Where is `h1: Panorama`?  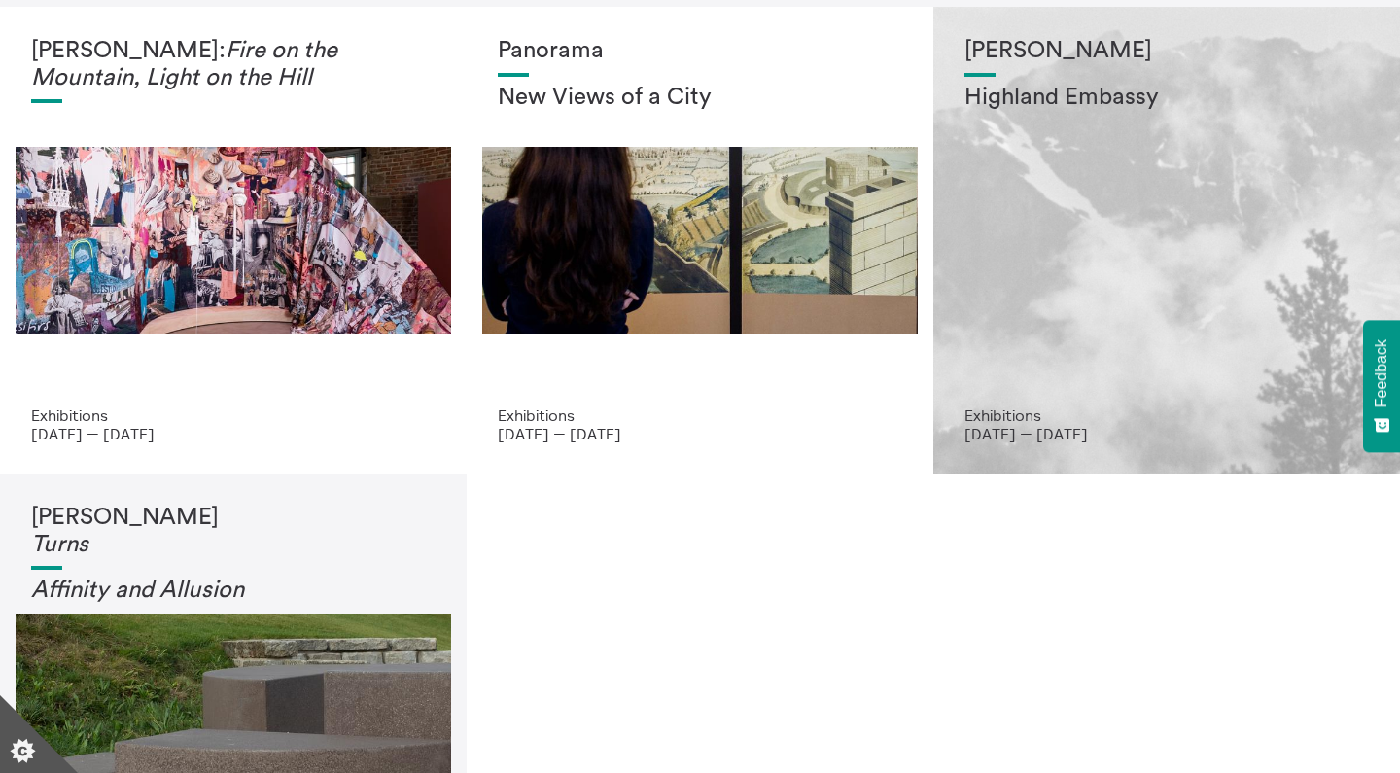 h1: Panorama is located at coordinates (700, 52).